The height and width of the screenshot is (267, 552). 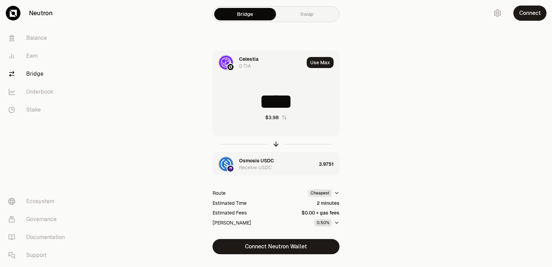 I want to click on a: Earn, so click(x=39, y=56).